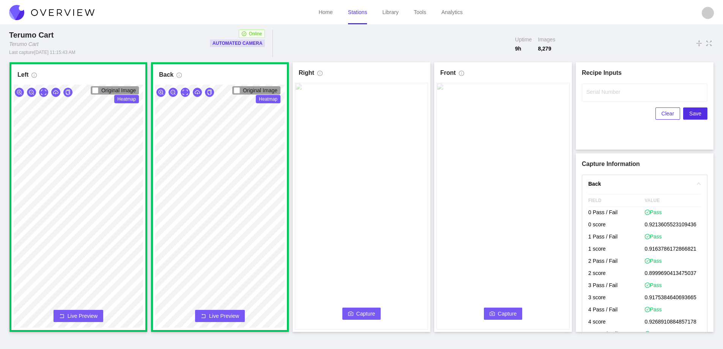 This screenshot has width=723, height=349. I want to click on label: Serial Number, so click(603, 92).